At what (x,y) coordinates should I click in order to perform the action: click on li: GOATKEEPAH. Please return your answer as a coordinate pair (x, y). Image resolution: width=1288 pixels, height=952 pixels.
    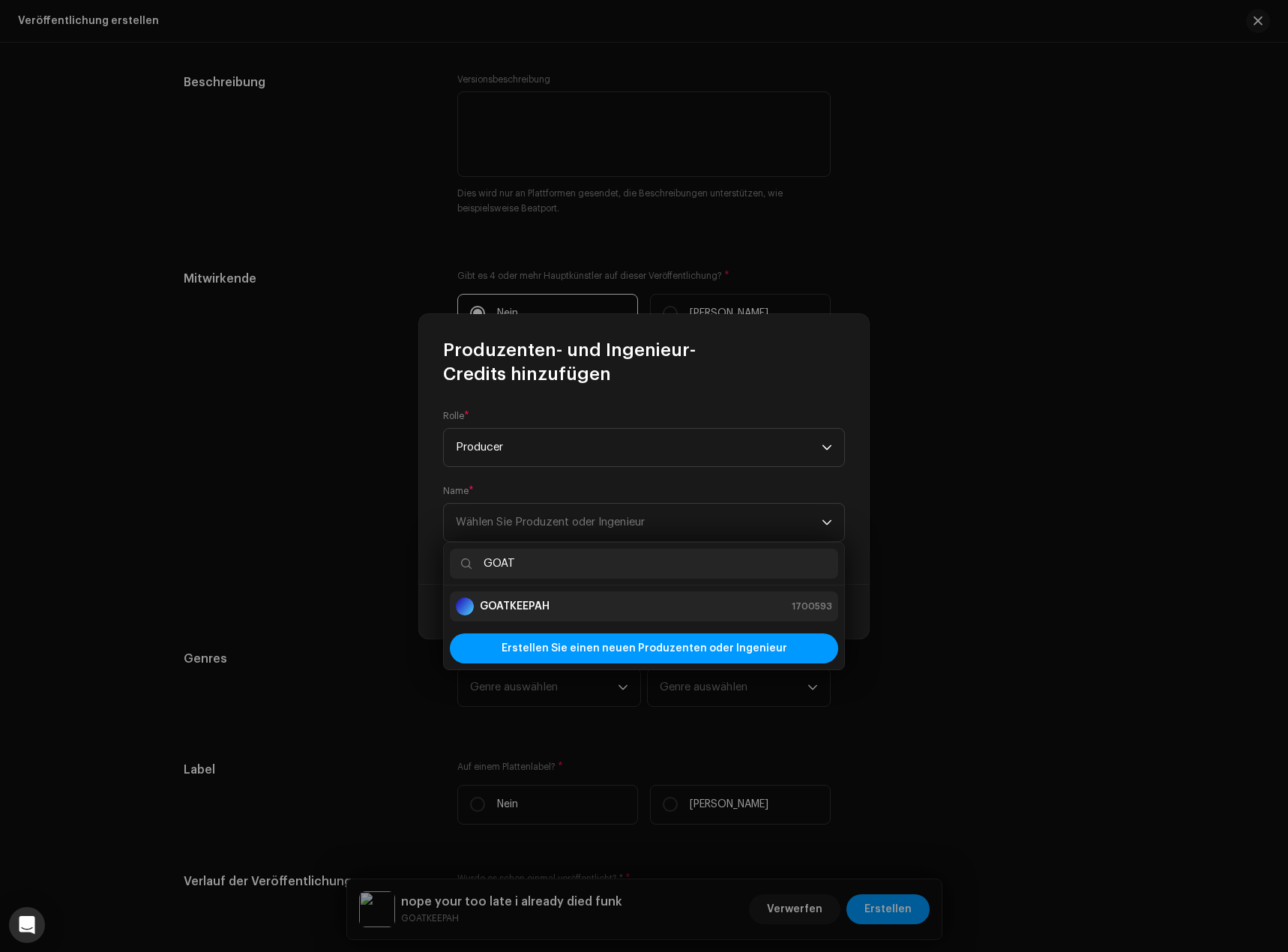
    Looking at the image, I should click on (644, 607).